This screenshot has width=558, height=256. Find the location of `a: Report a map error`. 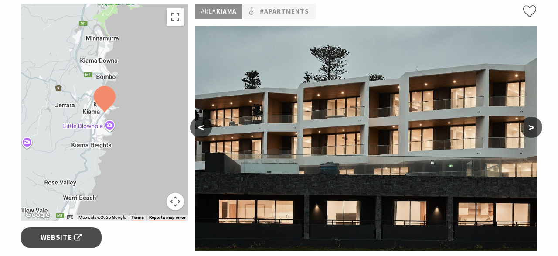

a: Report a map error is located at coordinates (167, 217).